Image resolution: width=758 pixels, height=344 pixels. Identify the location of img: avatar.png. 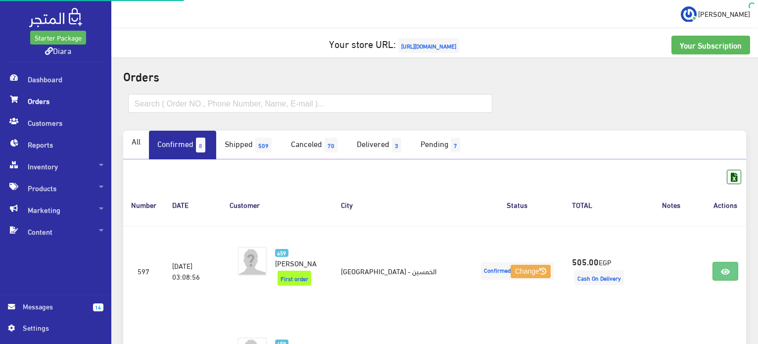
(252, 261).